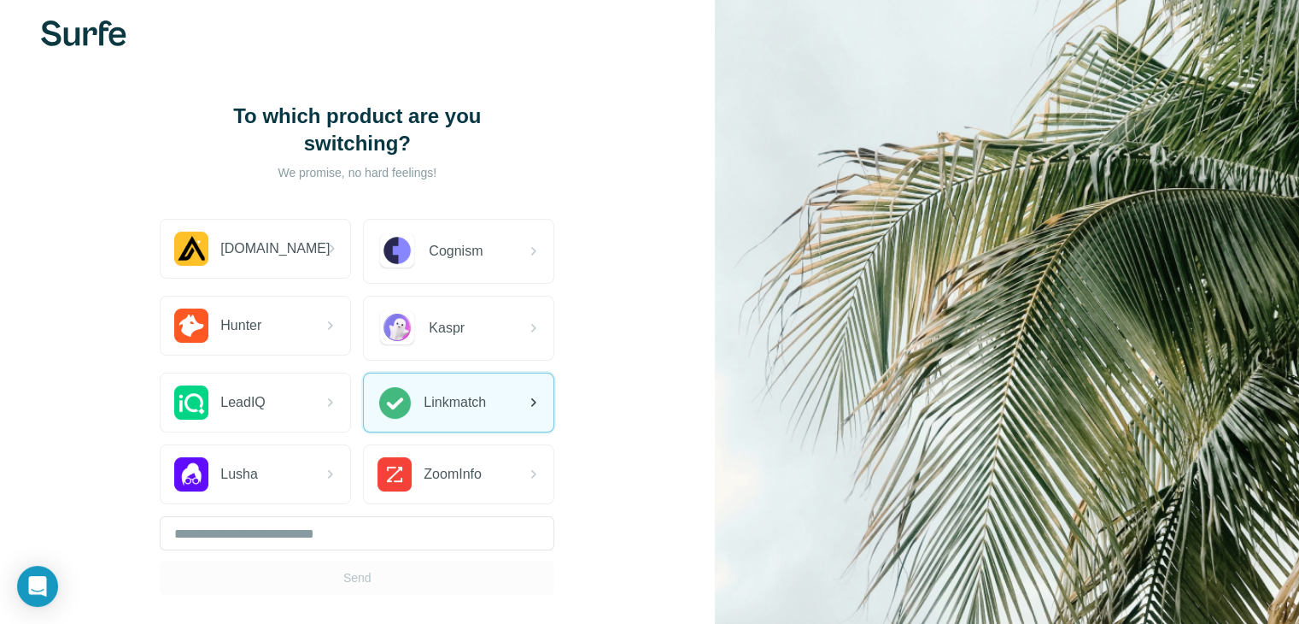 This screenshot has width=1299, height=624. What do you see at coordinates (453, 474) in the screenshot?
I see `span: ZoomInfo` at bounding box center [453, 474].